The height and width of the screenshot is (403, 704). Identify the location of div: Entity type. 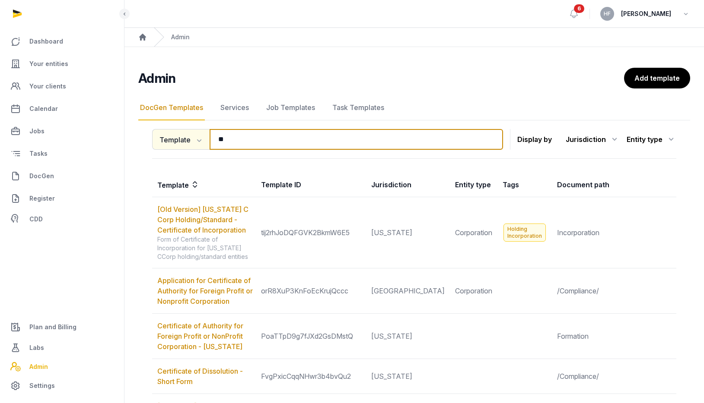
(651, 139).